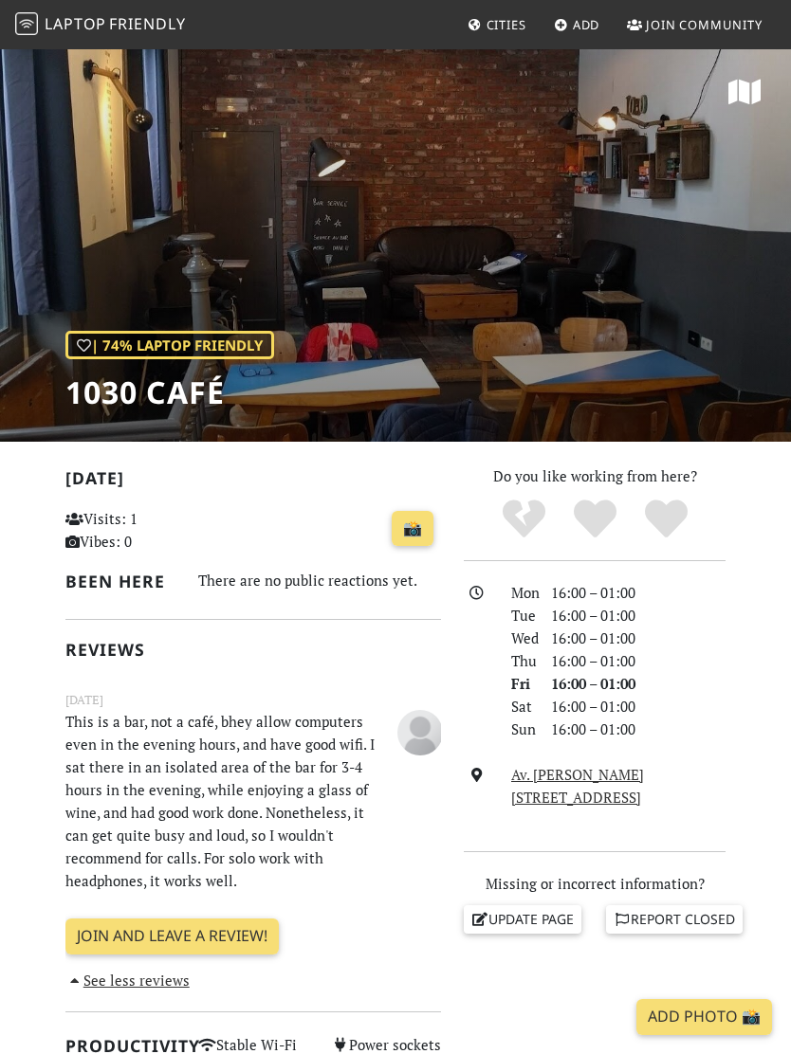 This screenshot has width=791, height=1054. Describe the element at coordinates (594, 883) in the screenshot. I see `p: Missing or incorrect information?` at that location.